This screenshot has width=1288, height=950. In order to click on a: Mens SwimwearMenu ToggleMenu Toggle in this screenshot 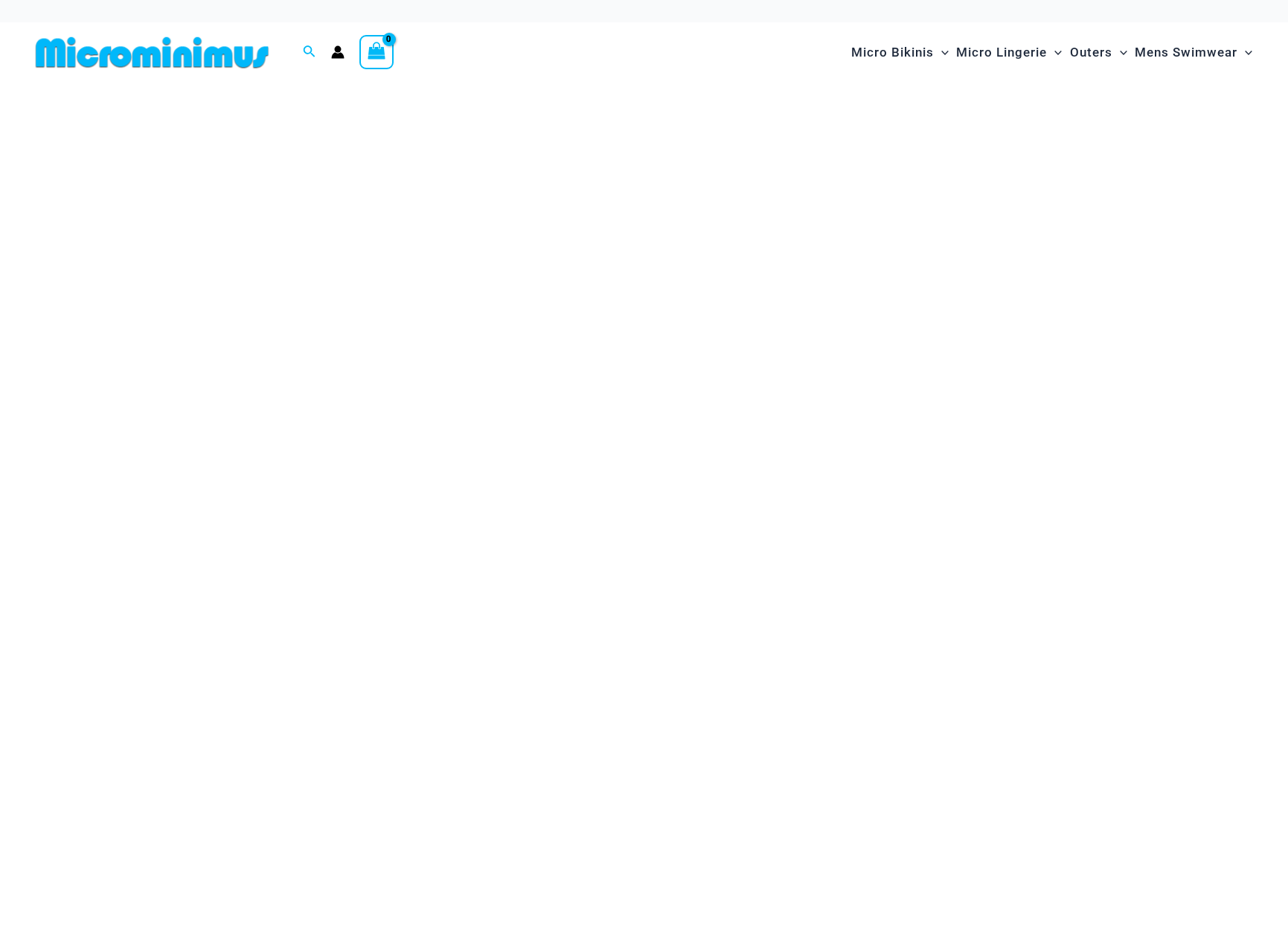, I will do `click(1193, 52)`.